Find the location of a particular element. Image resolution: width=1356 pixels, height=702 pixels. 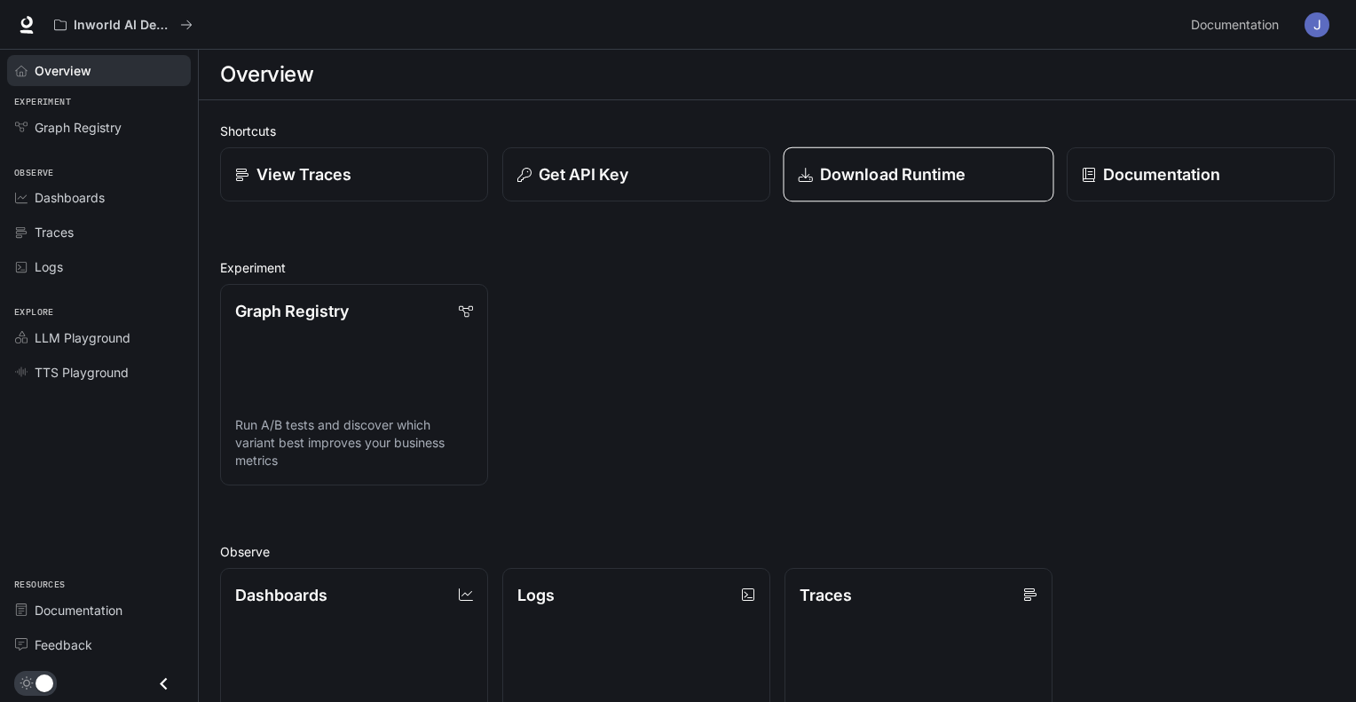

p: Graph Registry is located at coordinates (292, 311).